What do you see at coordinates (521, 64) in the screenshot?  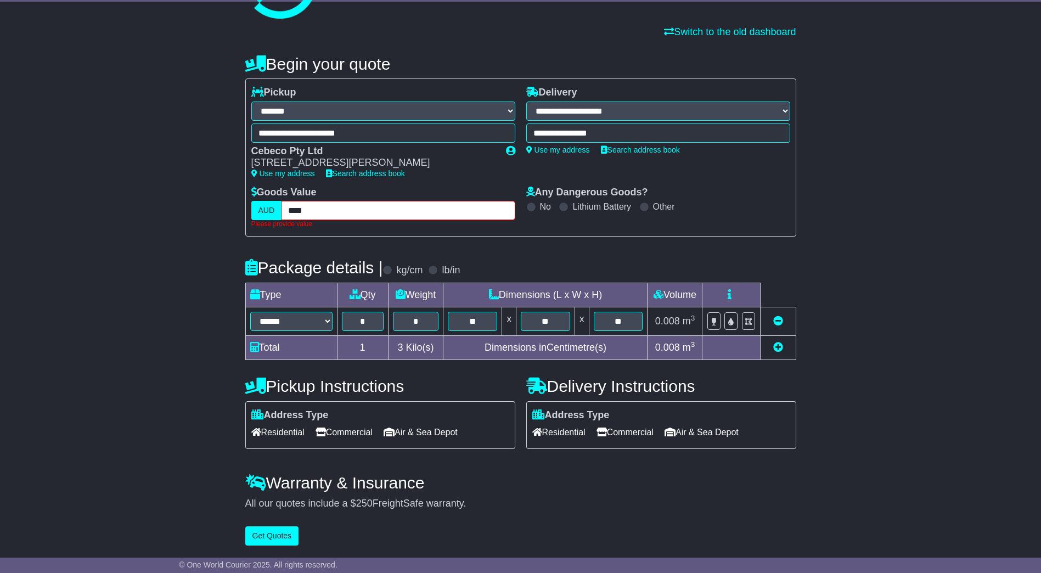 I see `h4: Begin your quote` at bounding box center [521, 64].